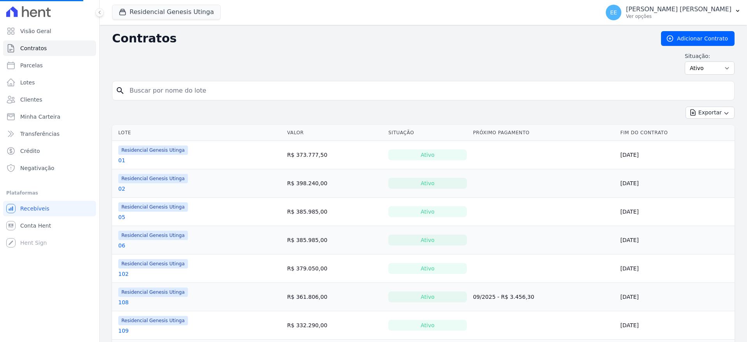 Image resolution: width=747 pixels, height=342 pixels. Describe the element at coordinates (380, 39) in the screenshot. I see `h2: Contratos` at that location.